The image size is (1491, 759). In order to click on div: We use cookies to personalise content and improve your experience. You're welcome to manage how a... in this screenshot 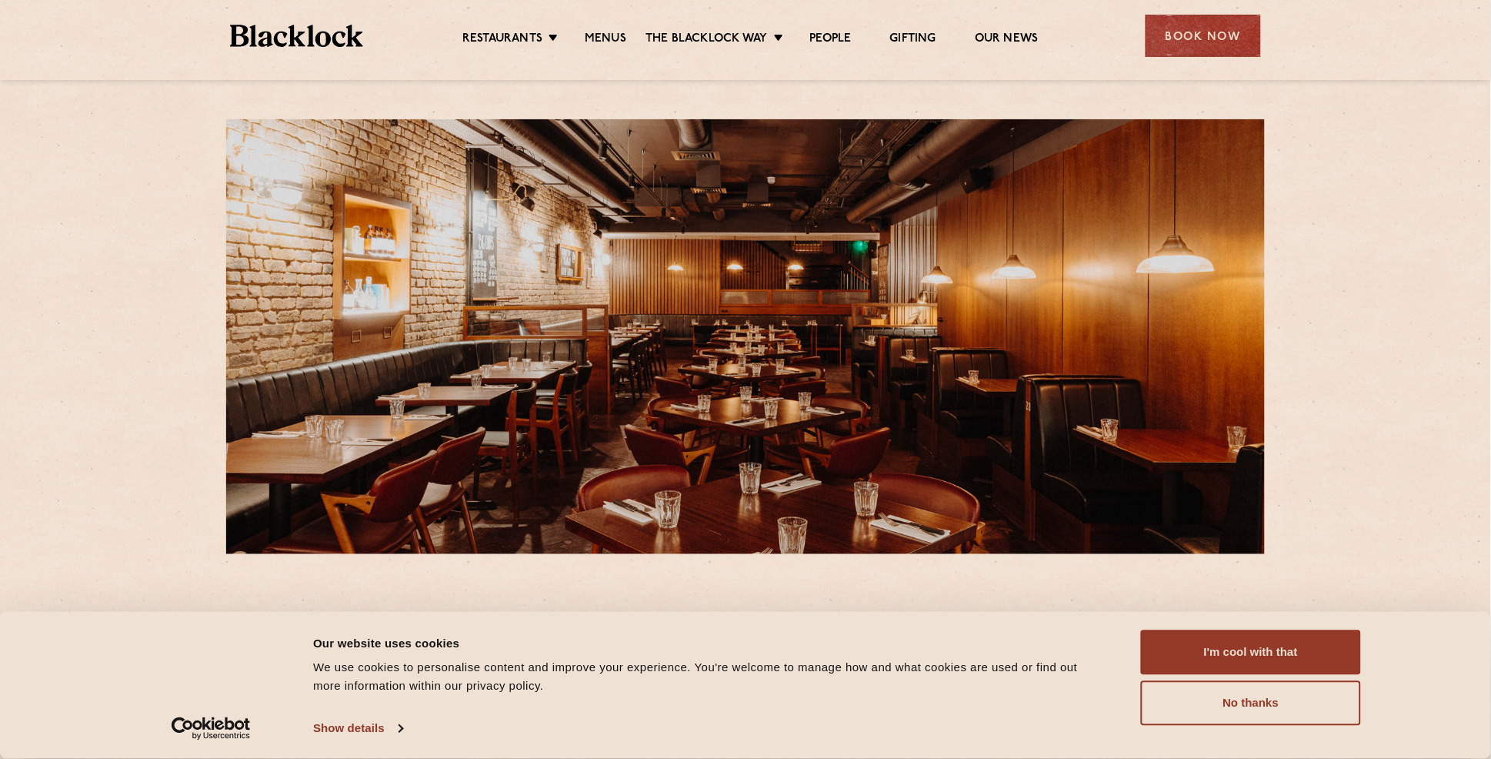, I will do `click(709, 677)`.